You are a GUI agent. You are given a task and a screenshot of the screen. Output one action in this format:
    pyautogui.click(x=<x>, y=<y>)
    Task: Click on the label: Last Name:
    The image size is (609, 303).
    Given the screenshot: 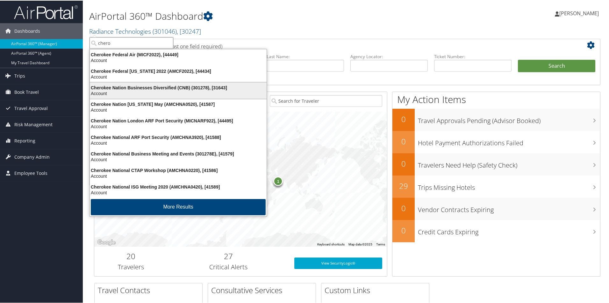 What is the action you would take?
    pyautogui.click(x=305, y=56)
    